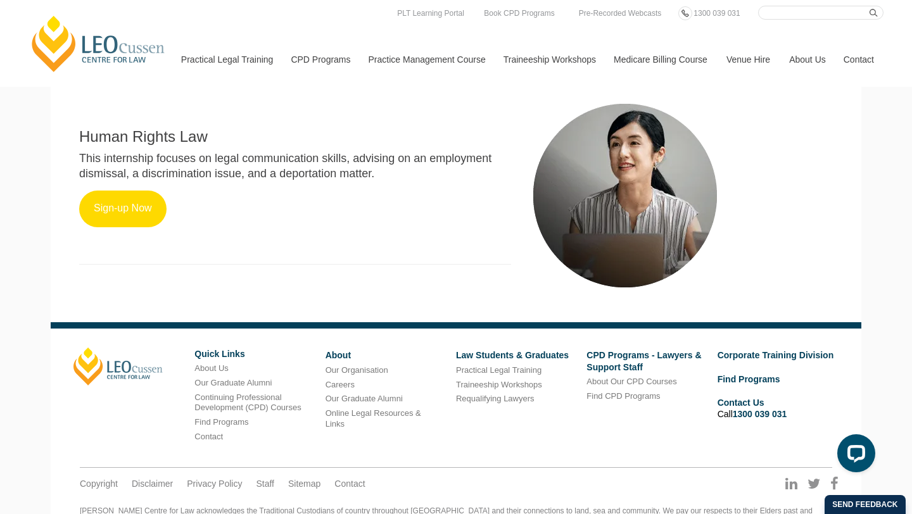 This screenshot has height=514, width=912. What do you see at coordinates (741, 403) in the screenshot?
I see `a: Contact Us` at bounding box center [741, 403].